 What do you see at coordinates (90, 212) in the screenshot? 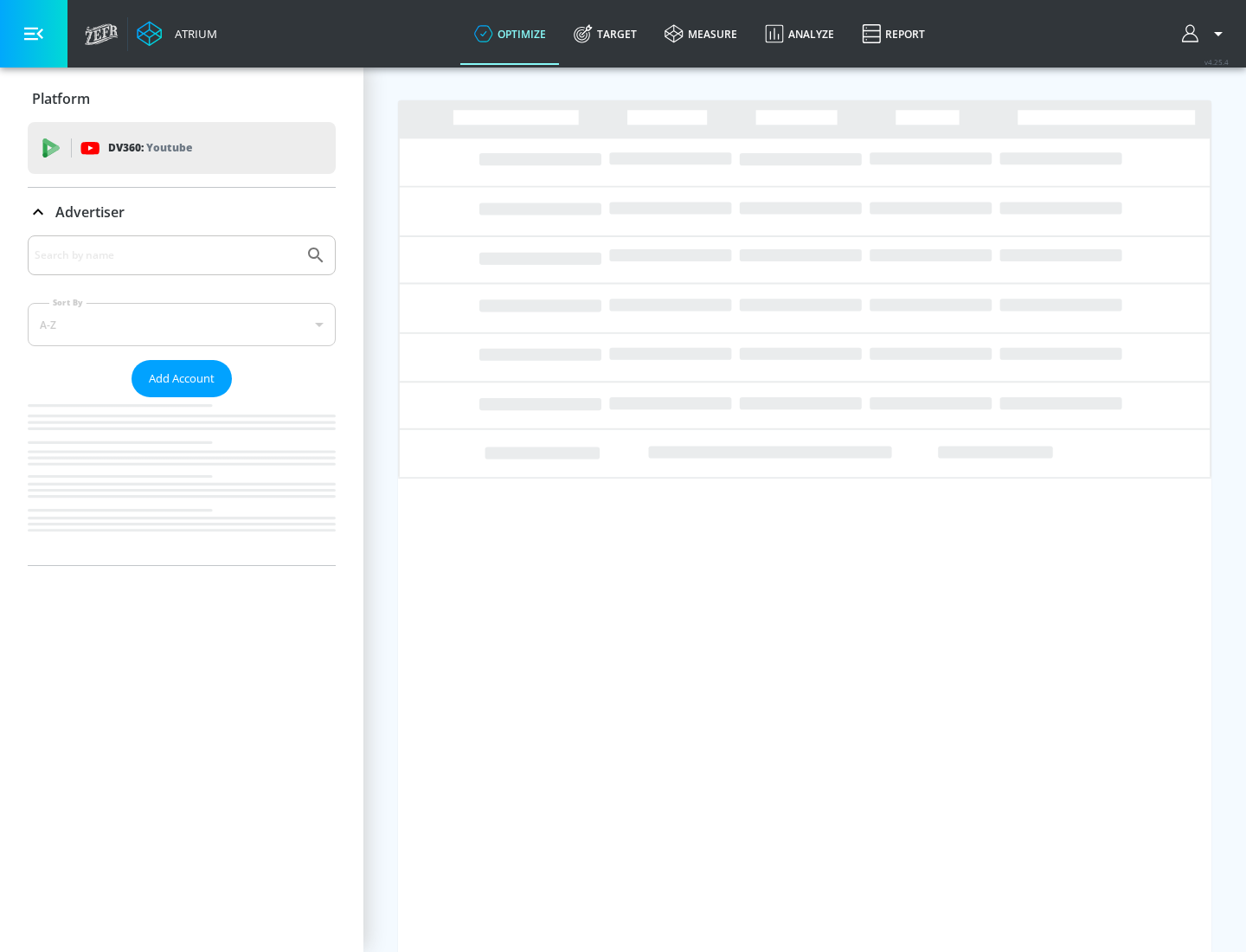
I see `p: Advertiser` at bounding box center [90, 212].